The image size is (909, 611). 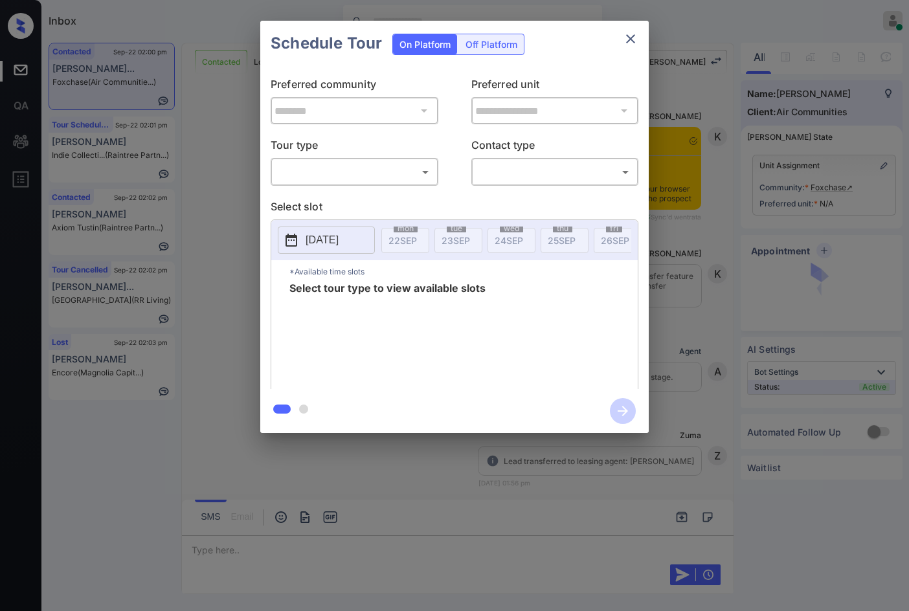 I want to click on button: close, so click(x=630, y=39).